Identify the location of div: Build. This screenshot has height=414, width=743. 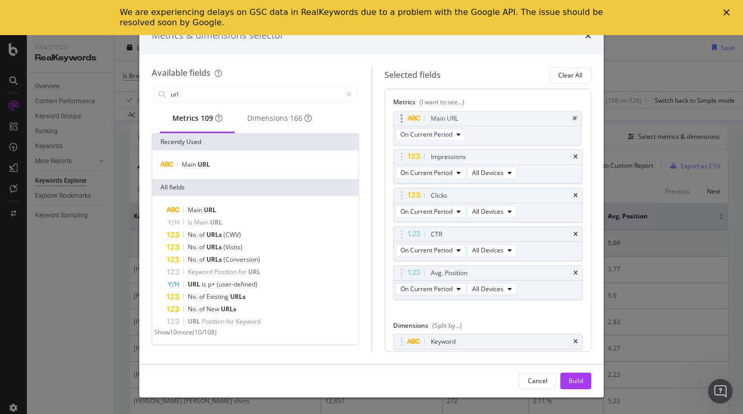
(576, 380).